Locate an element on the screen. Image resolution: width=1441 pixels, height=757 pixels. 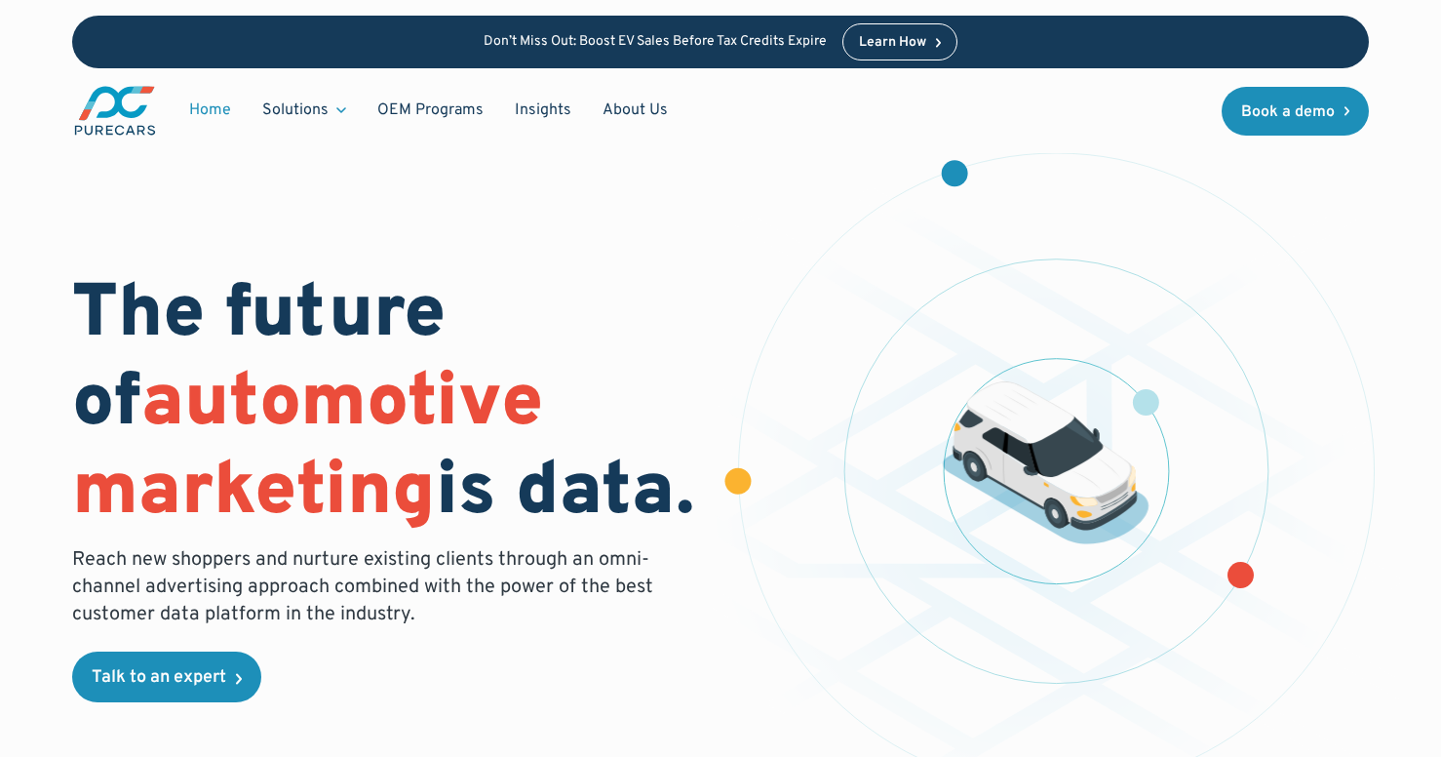
a: Talk to an expert is located at coordinates (167, 677).